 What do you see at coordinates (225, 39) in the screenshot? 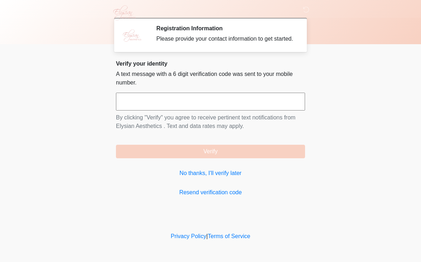
I see `div: Please provide your contact information to get started.` at bounding box center [225, 39].